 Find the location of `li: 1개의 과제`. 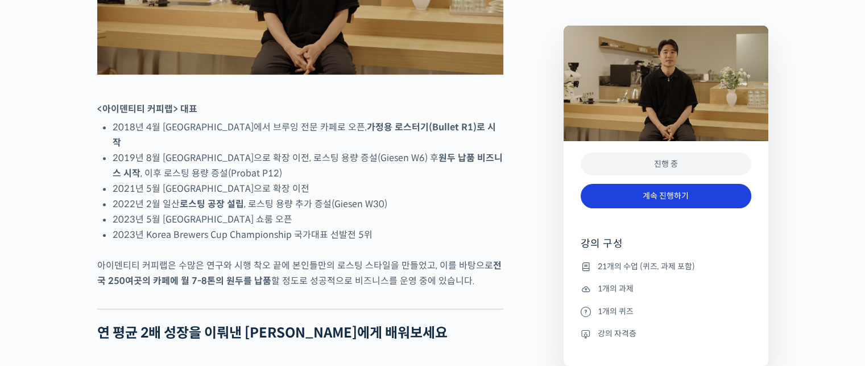

li: 1개의 과제 is located at coordinates (666, 288).